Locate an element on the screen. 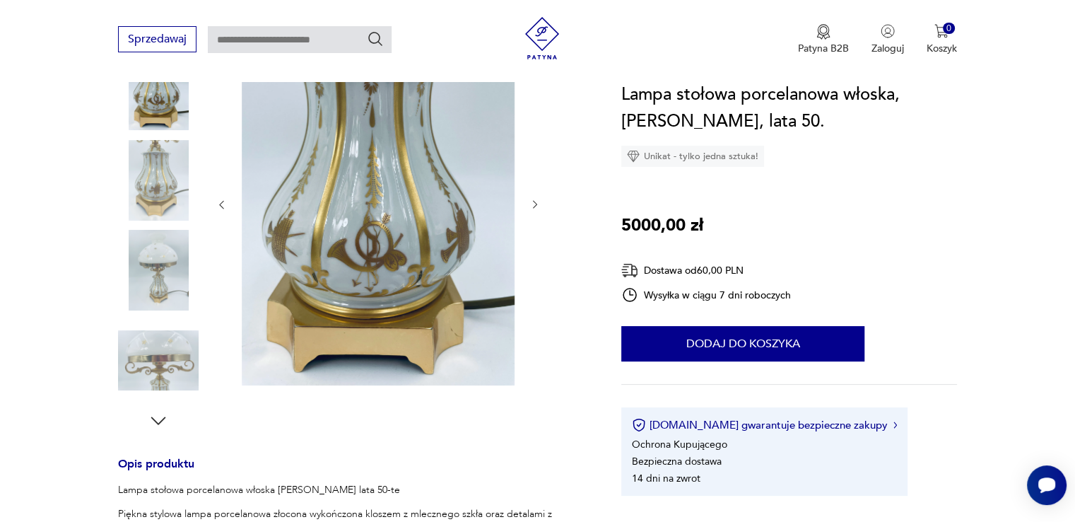  img: Ikona medalu is located at coordinates (824, 32).